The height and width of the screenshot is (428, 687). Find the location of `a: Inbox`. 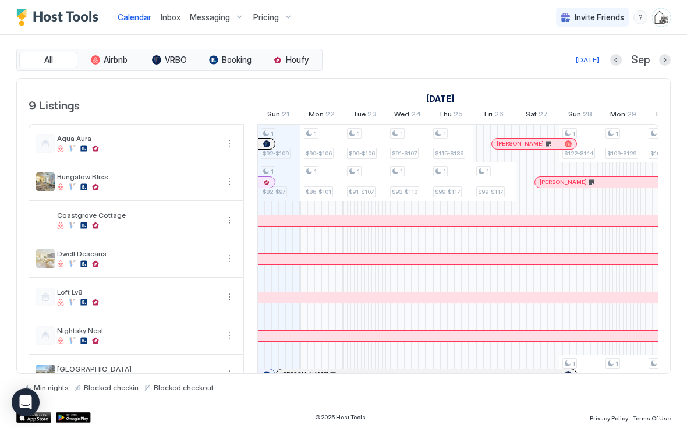

a: Inbox is located at coordinates (171, 17).